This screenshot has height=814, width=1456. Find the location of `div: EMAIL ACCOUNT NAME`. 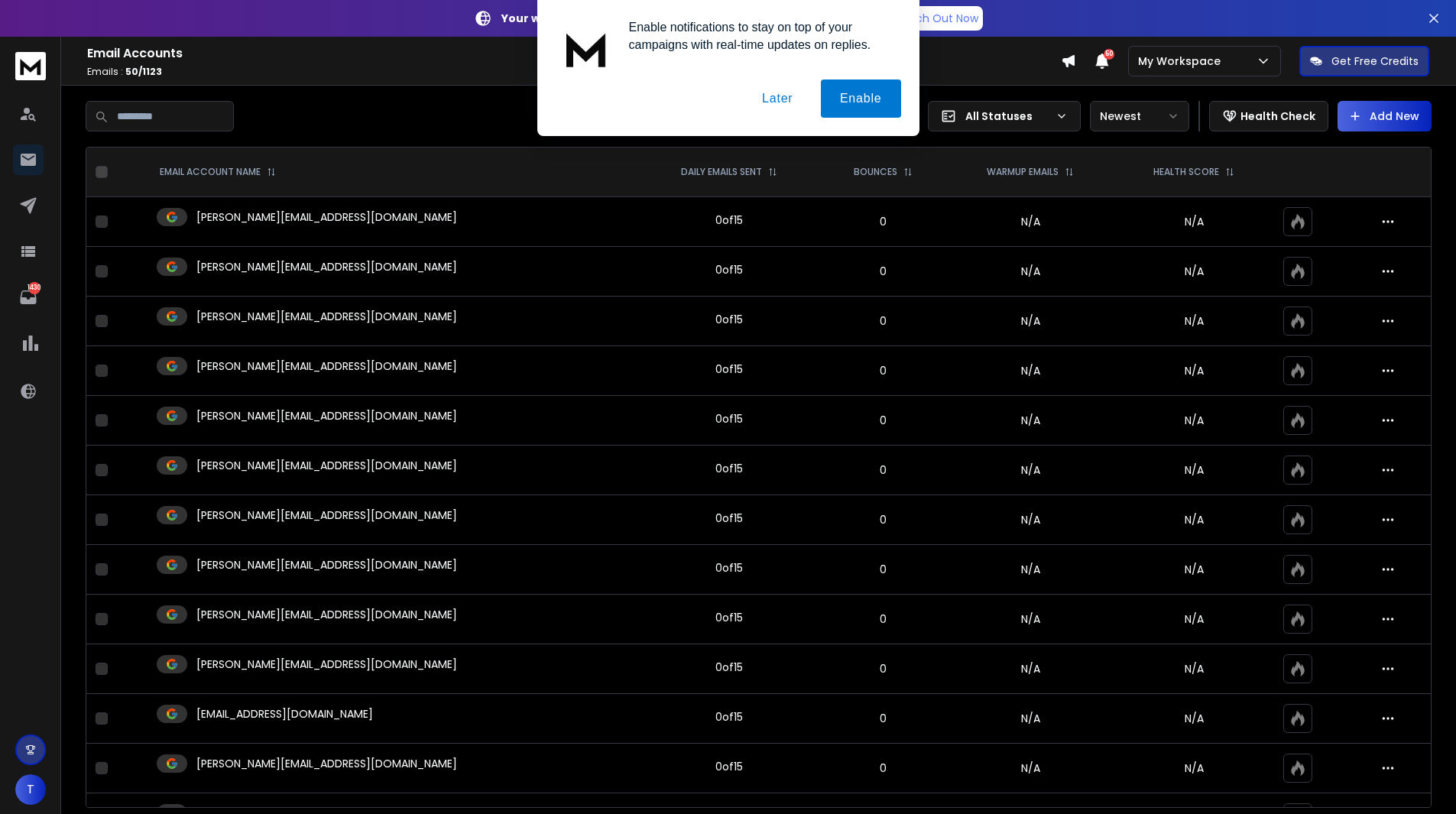

div: EMAIL ACCOUNT NAME is located at coordinates (218, 172).